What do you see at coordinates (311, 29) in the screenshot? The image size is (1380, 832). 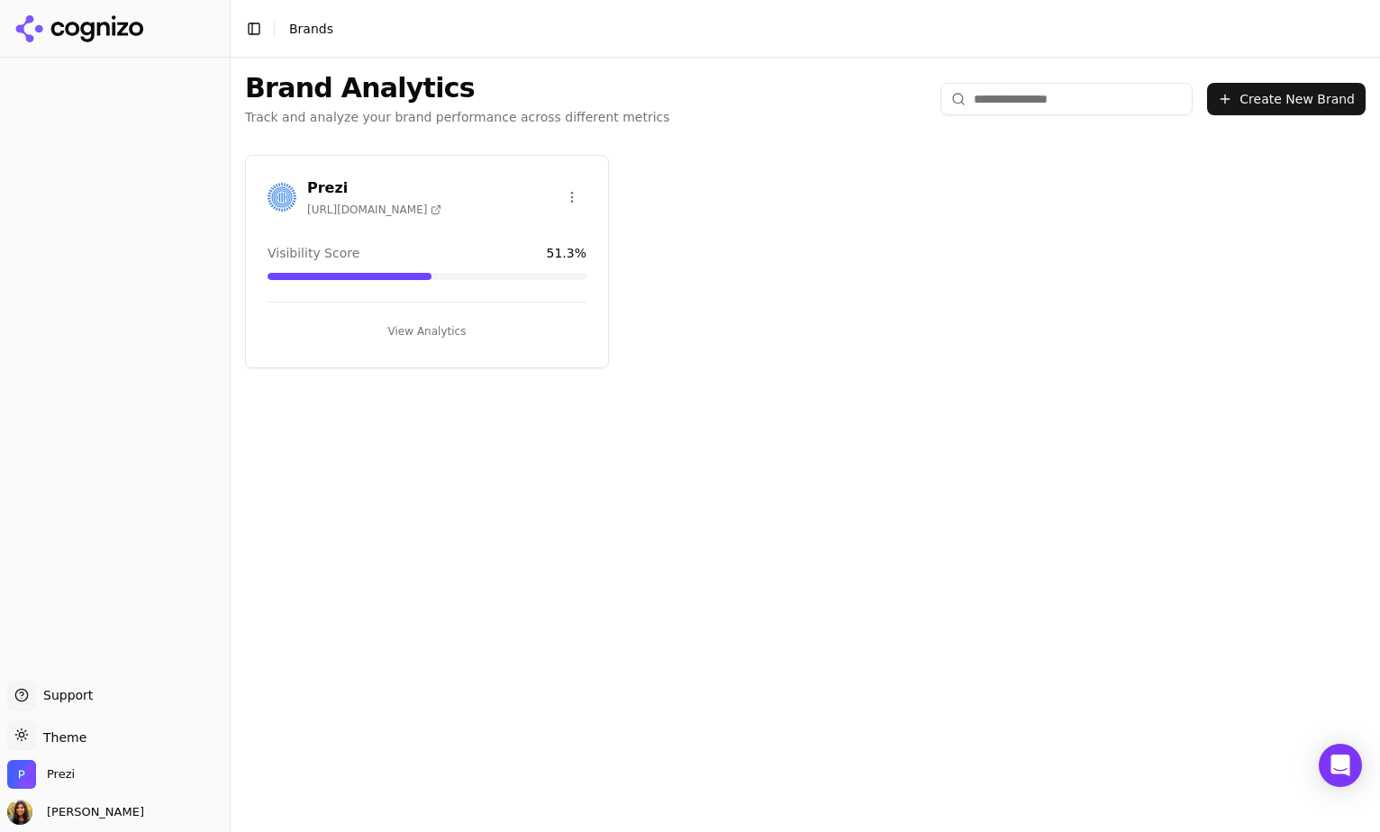 I see `span: Brands` at bounding box center [311, 29].